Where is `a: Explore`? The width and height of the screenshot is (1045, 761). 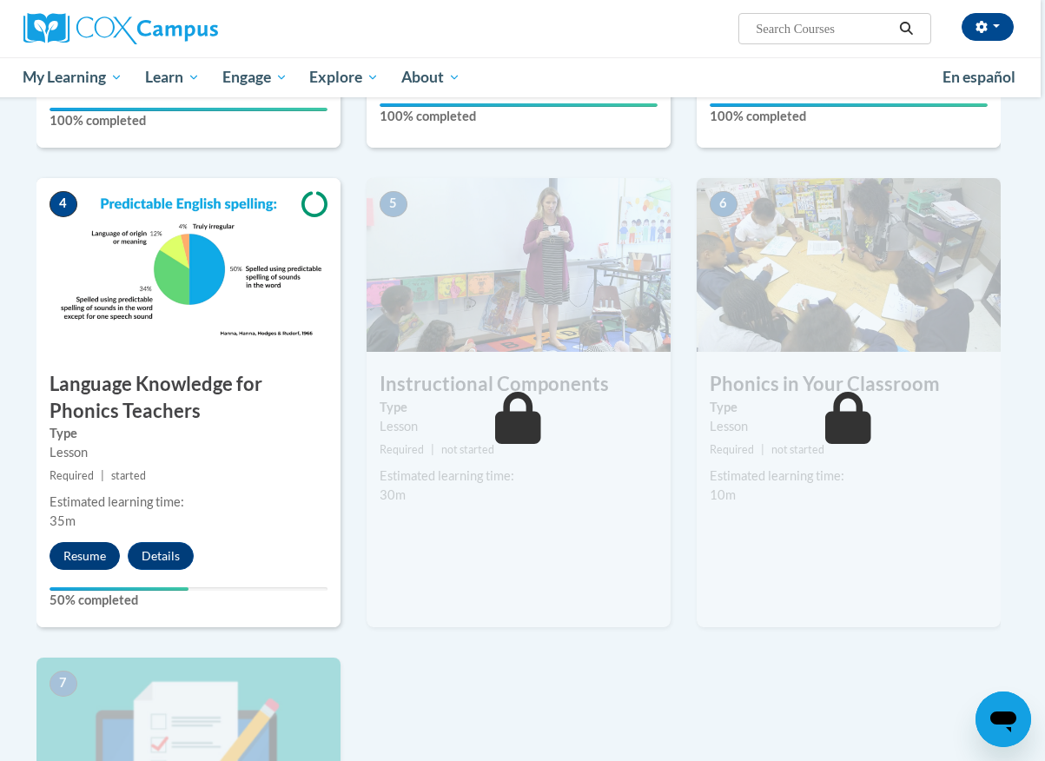 a: Explore is located at coordinates (344, 77).